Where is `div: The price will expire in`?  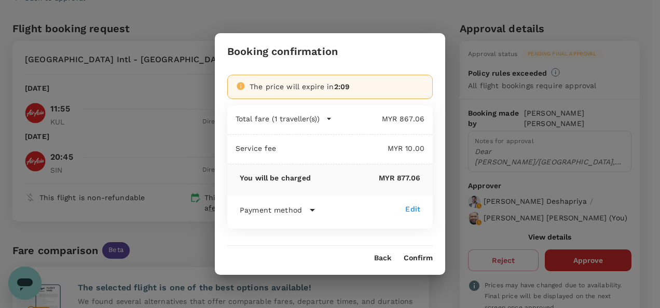
div: The price will expire in is located at coordinates (337, 87).